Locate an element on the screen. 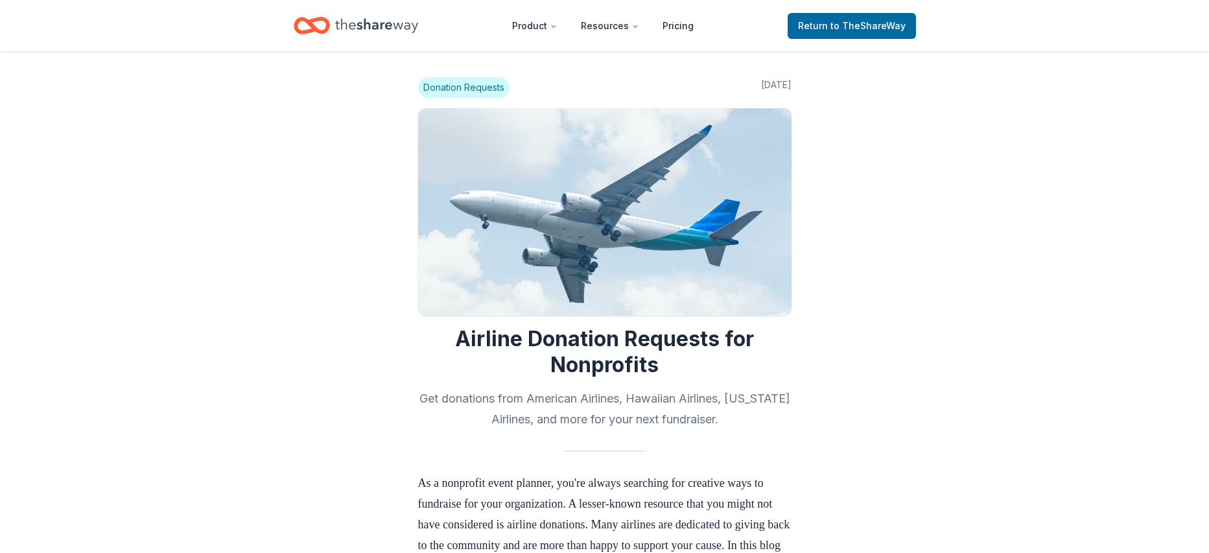 Image resolution: width=1209 pixels, height=553 pixels. span: Return is located at coordinates (852, 26).